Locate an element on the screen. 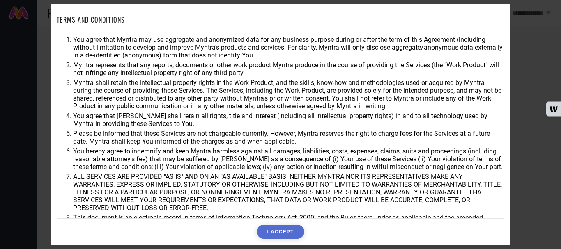 The width and height of the screenshot is (561, 249). li: ALL SERVICES ARE PROVIDED "AS IS" AND ON AN "AS AVAILABLE" BASIS. NEITHER MYNTRA NOR ITS REPRESEN... is located at coordinates (289, 192).